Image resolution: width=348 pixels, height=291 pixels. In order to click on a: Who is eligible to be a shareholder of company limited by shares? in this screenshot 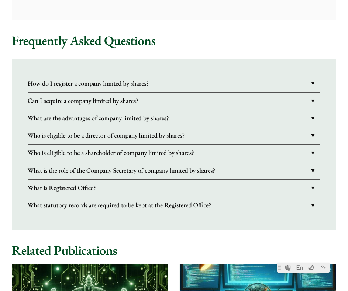, I will do `click(174, 153)`.